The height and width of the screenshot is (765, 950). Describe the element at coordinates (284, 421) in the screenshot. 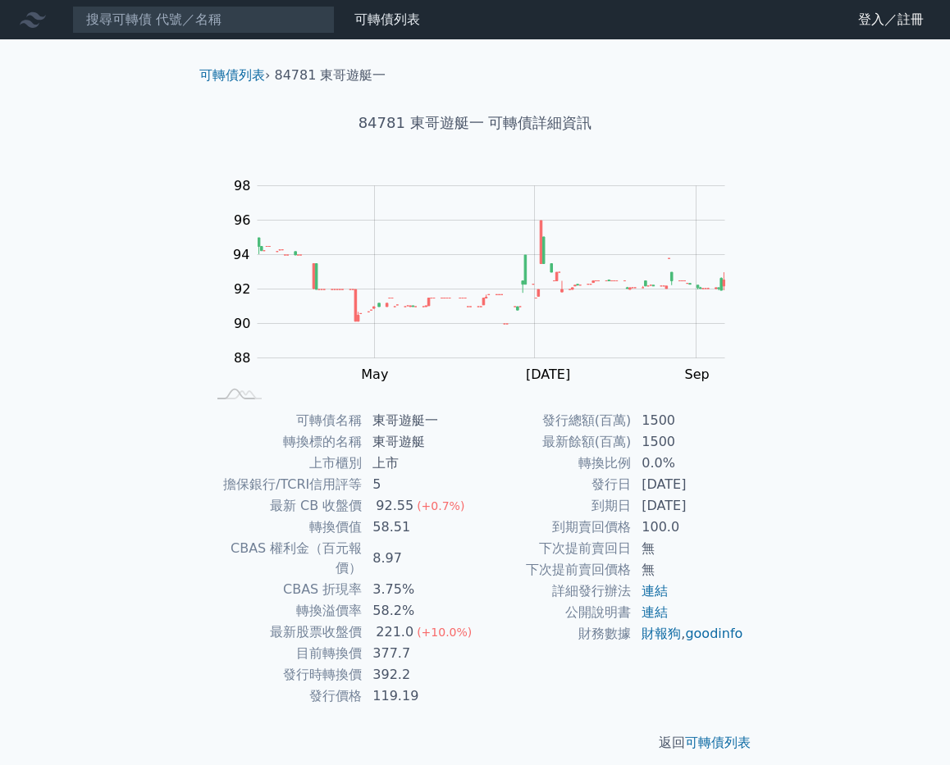

I see `td: 可轉債名稱` at that location.